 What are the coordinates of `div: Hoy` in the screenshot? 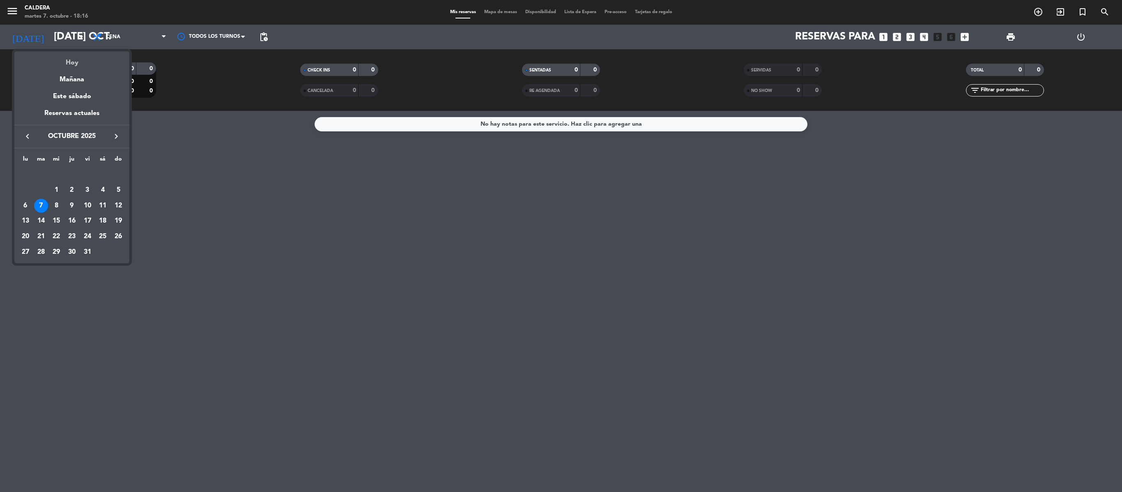 It's located at (72, 60).